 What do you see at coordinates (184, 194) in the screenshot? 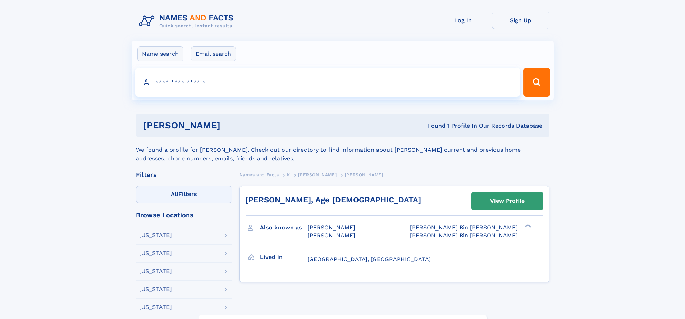
I see `label: Filters` at bounding box center [184, 194].